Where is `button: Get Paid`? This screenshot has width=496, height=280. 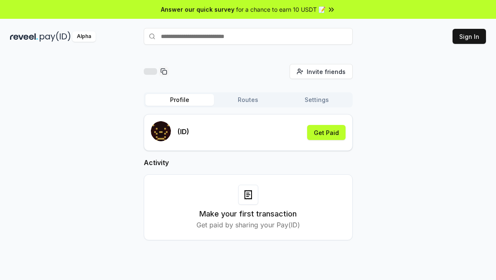 button: Get Paid is located at coordinates (326, 133).